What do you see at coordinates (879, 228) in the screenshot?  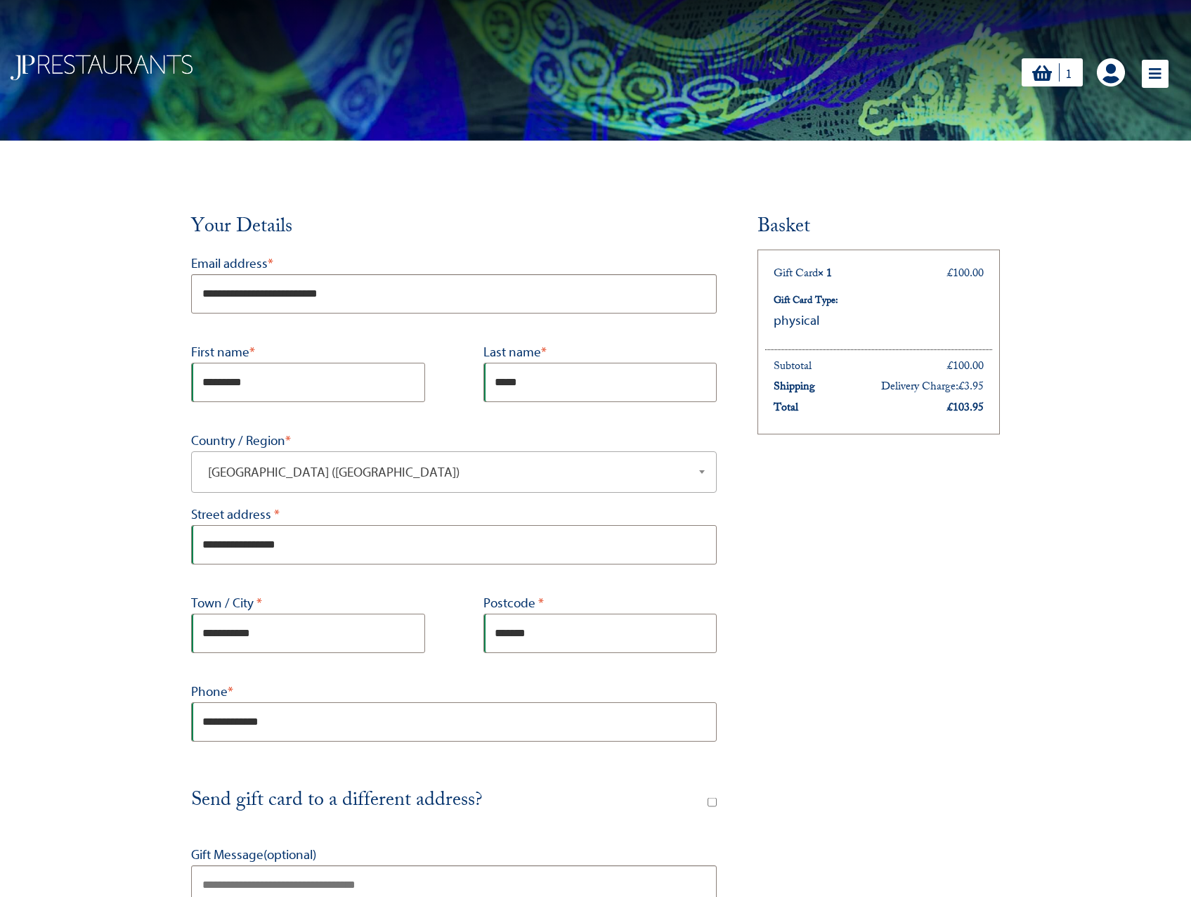 I see `h3: Basket` at bounding box center [879, 228].